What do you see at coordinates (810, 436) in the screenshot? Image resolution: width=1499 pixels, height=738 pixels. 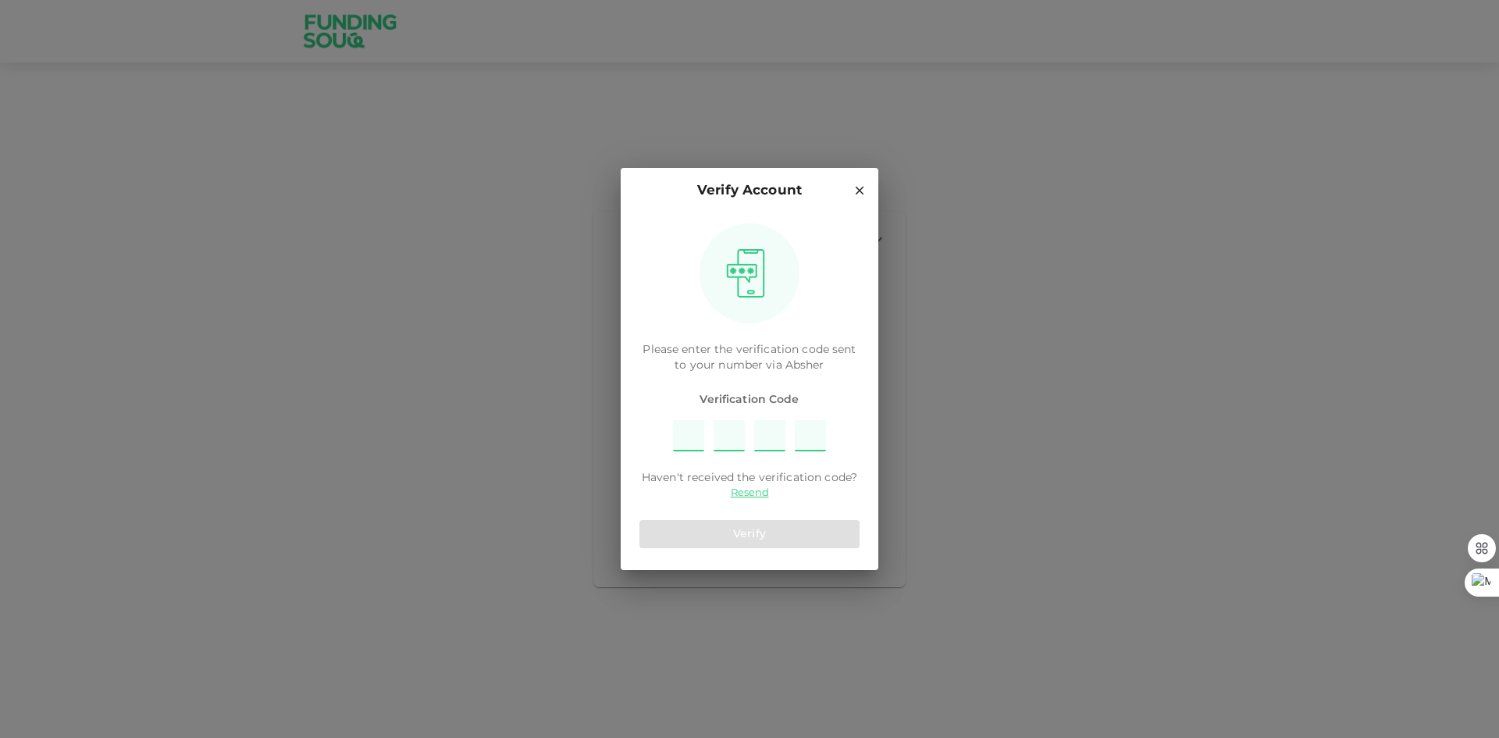 I see `input: Please enter OTP character 4` at bounding box center [810, 436].